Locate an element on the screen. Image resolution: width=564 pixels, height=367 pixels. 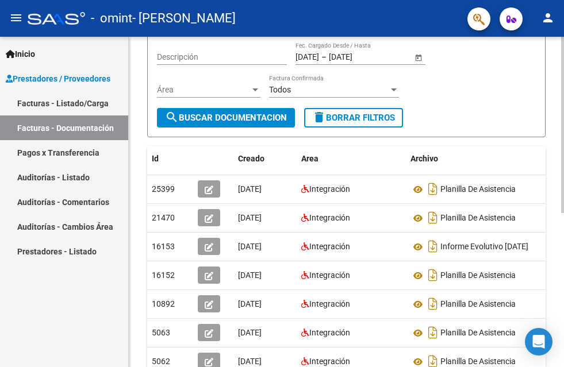
span: Prestadores / Proveedores is located at coordinates (58, 79).